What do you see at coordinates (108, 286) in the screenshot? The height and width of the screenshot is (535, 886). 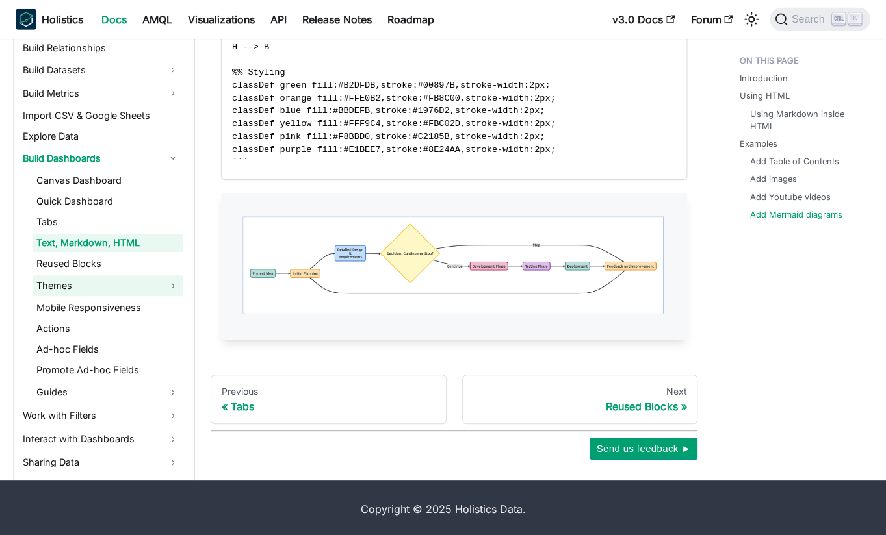 I see `a: Themes` at bounding box center [108, 286].